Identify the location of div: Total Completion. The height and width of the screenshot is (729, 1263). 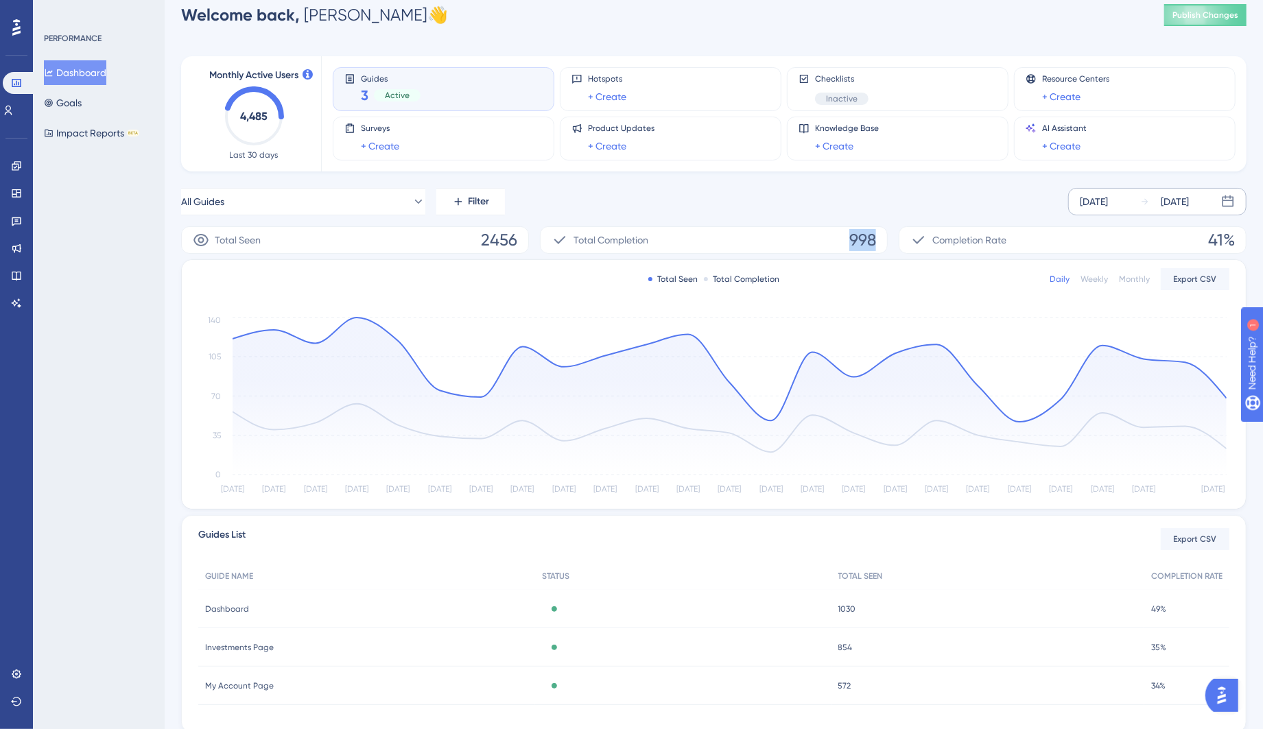
(741, 279).